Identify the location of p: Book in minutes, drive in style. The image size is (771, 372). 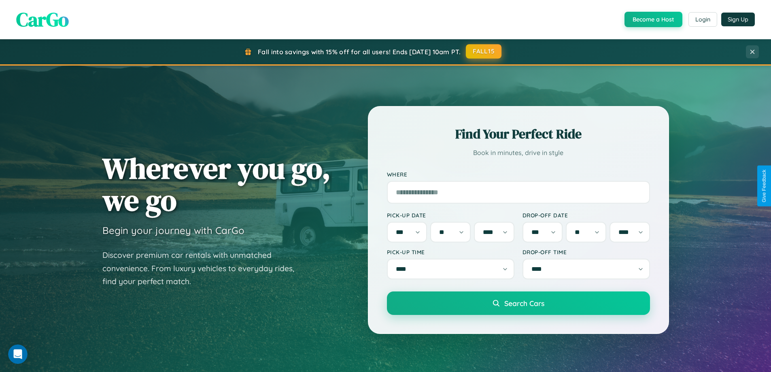
(519, 153).